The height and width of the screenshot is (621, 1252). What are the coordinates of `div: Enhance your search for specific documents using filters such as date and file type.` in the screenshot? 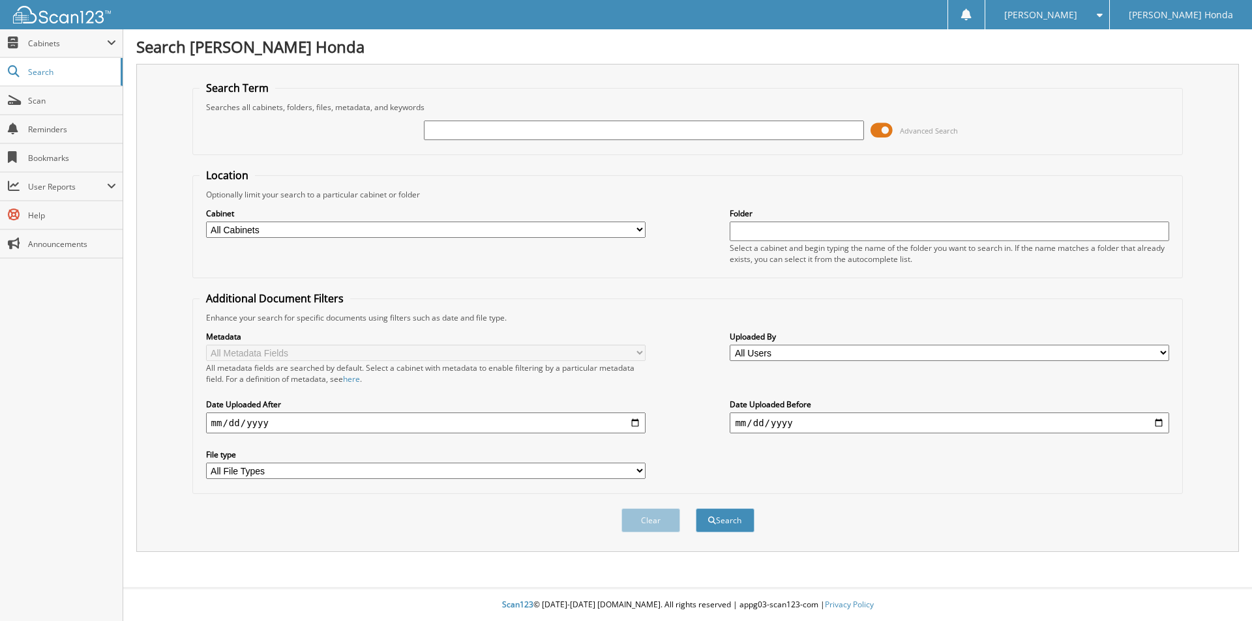 It's located at (688, 318).